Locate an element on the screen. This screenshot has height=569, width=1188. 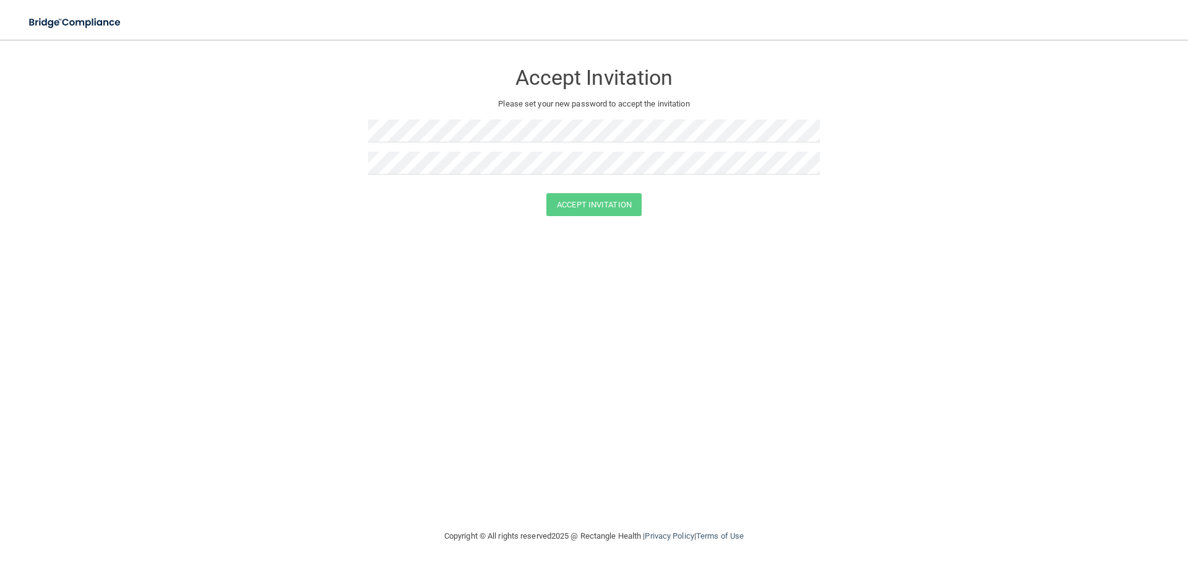
div: Copyright © All rights reserved 2025 @ Rectangle Health | | is located at coordinates (594, 536).